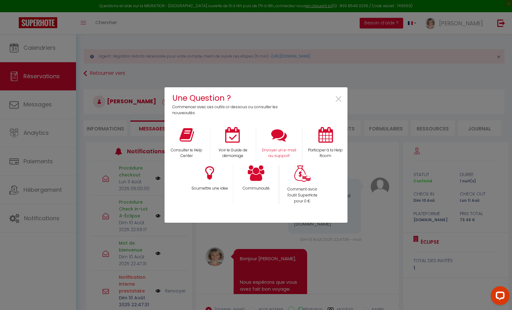 The image size is (512, 310). What do you see at coordinates (233, 153) in the screenshot?
I see `p: Voir le Guide de démarrage` at bounding box center [233, 153].